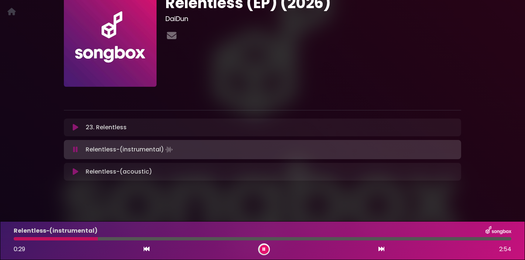  What do you see at coordinates (130, 150) in the screenshot?
I see `p: Relentless-(instrumental)` at bounding box center [130, 150].